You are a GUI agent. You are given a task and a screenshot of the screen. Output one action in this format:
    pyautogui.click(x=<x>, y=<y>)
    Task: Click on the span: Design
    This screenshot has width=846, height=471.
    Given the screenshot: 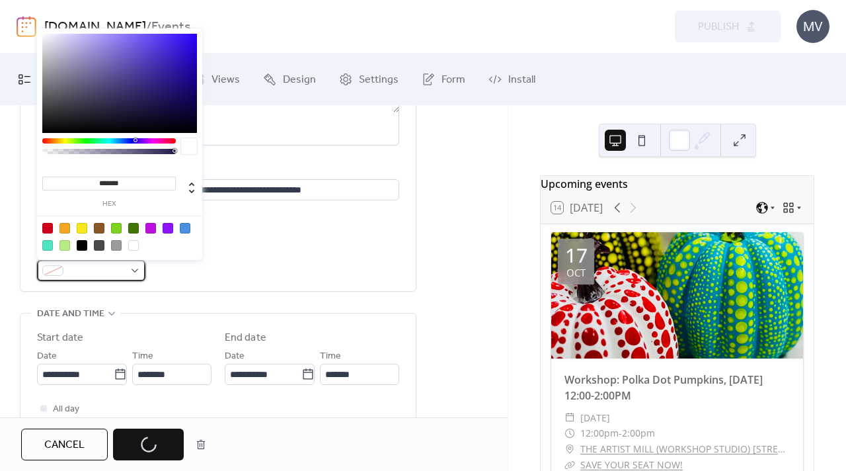 What is the action you would take?
    pyautogui.click(x=299, y=80)
    